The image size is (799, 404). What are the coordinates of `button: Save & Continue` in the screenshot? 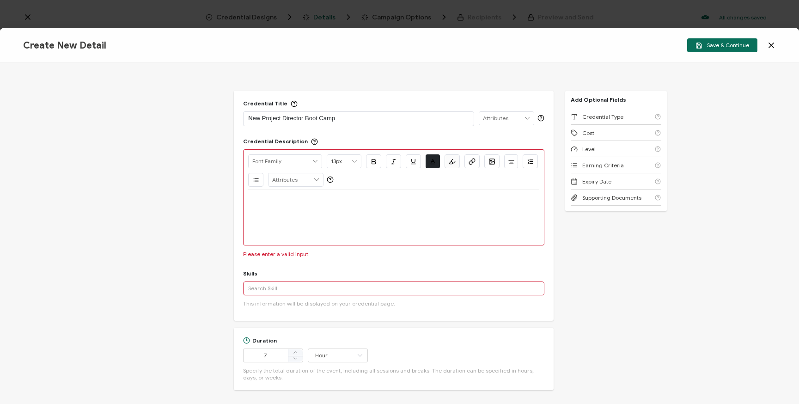 It's located at (722, 45).